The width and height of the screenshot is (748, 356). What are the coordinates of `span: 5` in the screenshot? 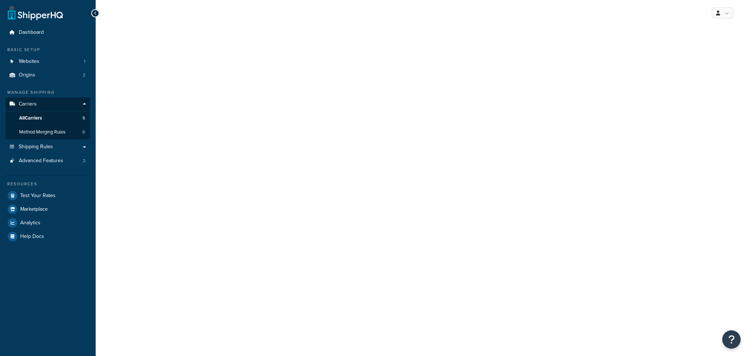 It's located at (84, 118).